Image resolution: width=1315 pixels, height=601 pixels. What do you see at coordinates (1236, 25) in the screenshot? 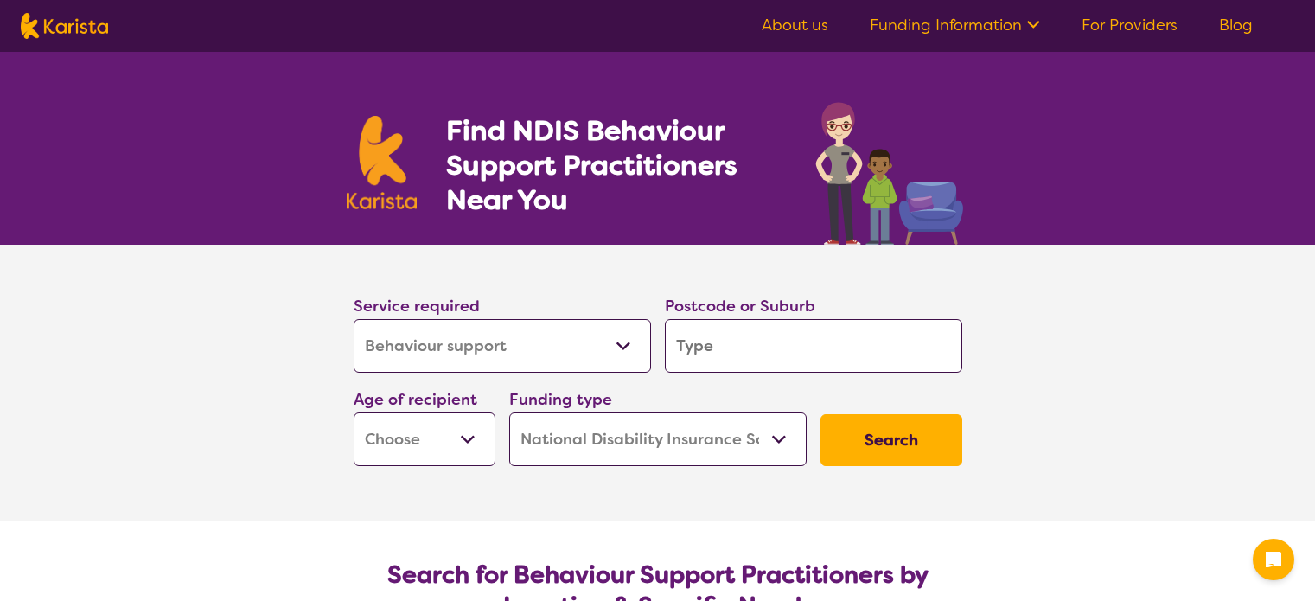
I see `a: Blog` at bounding box center [1236, 25].